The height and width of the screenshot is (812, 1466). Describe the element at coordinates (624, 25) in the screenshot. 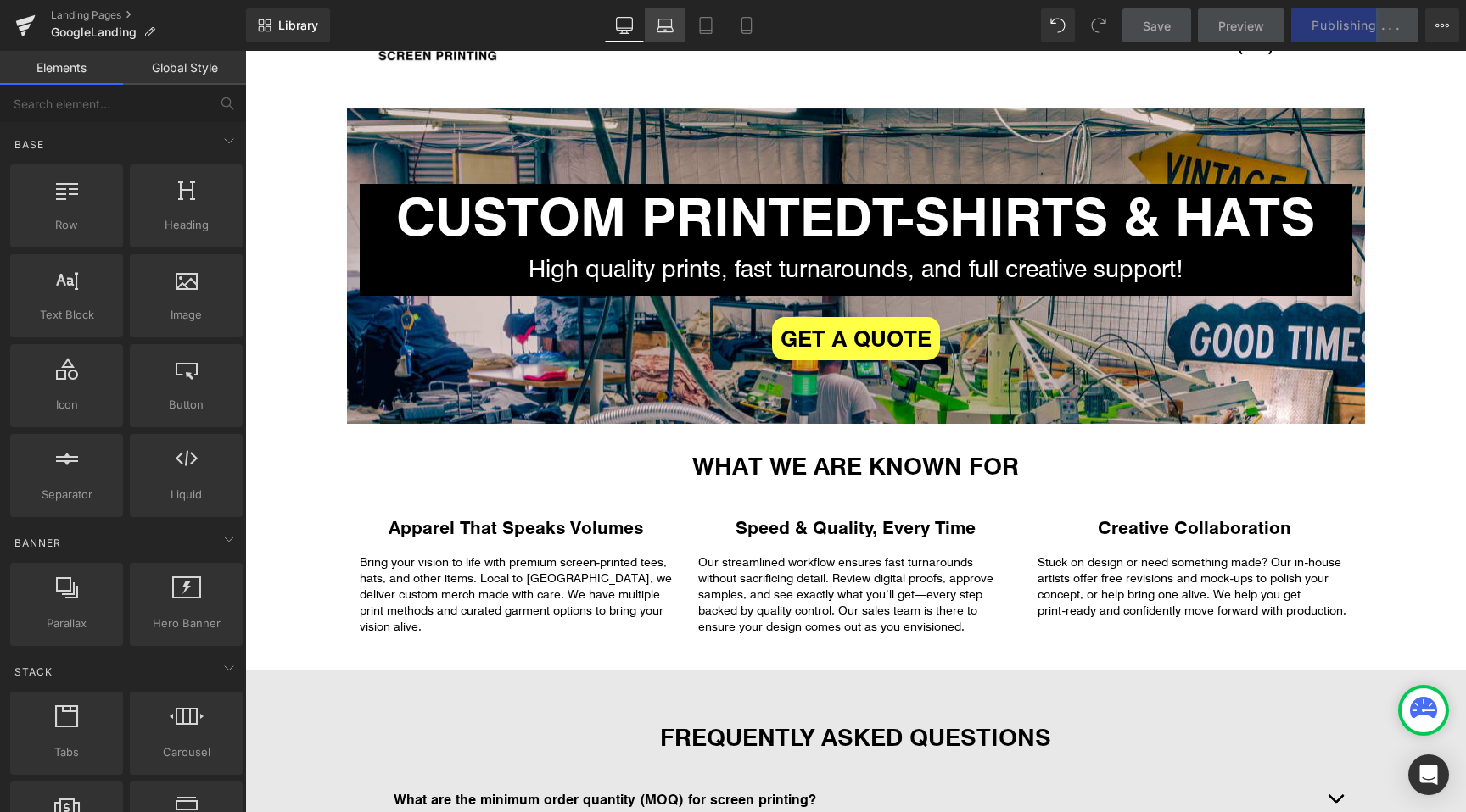

I see `a: Desktop` at that location.